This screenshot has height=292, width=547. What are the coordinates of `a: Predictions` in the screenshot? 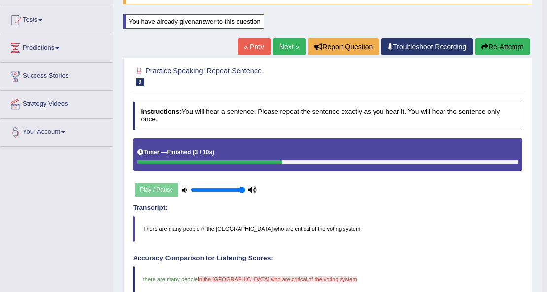 It's located at (57, 47).